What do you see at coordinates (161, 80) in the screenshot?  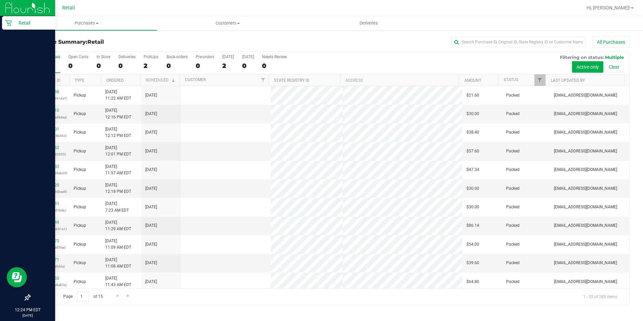 I see `a: Scheduled` at bounding box center [161, 80].